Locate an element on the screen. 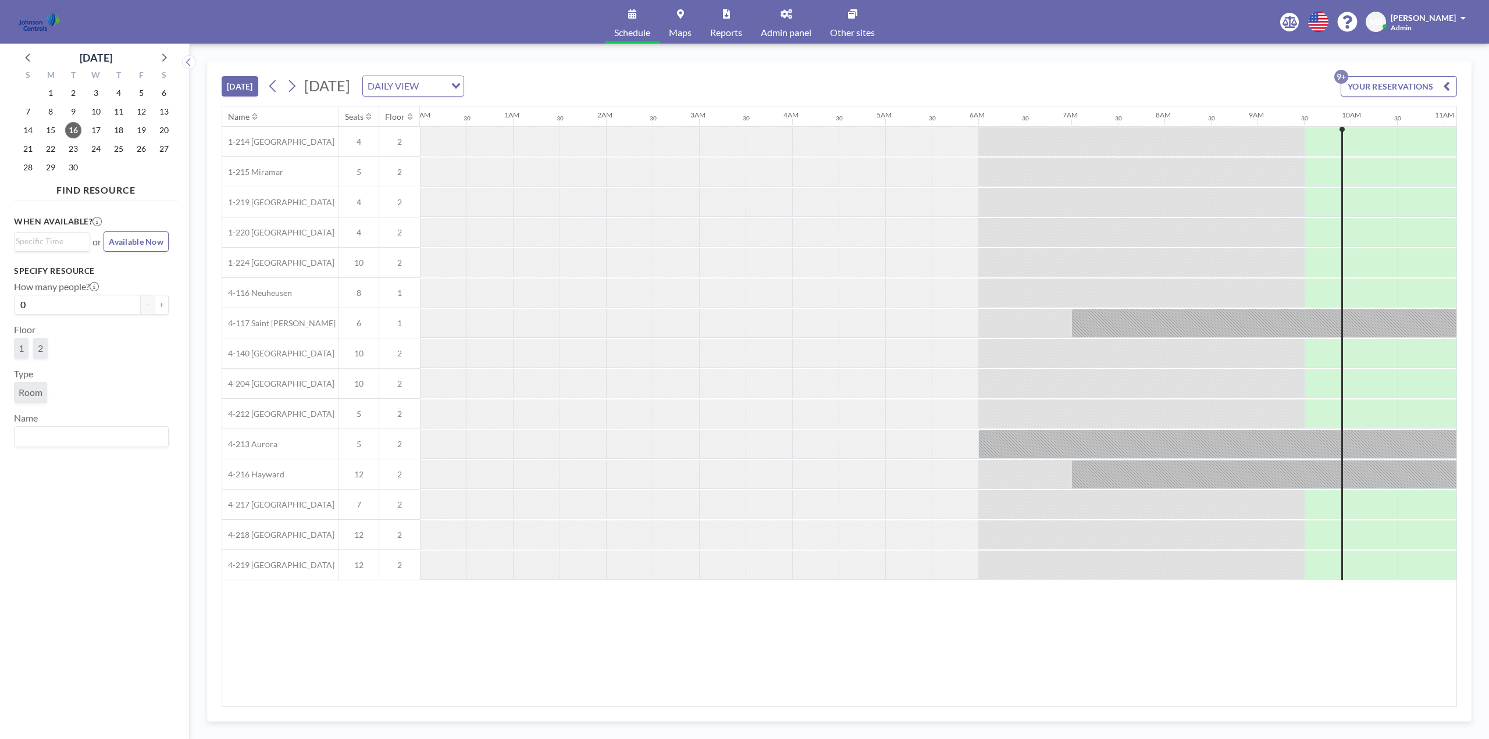  h4: FIND RESOURCE is located at coordinates (96, 188).